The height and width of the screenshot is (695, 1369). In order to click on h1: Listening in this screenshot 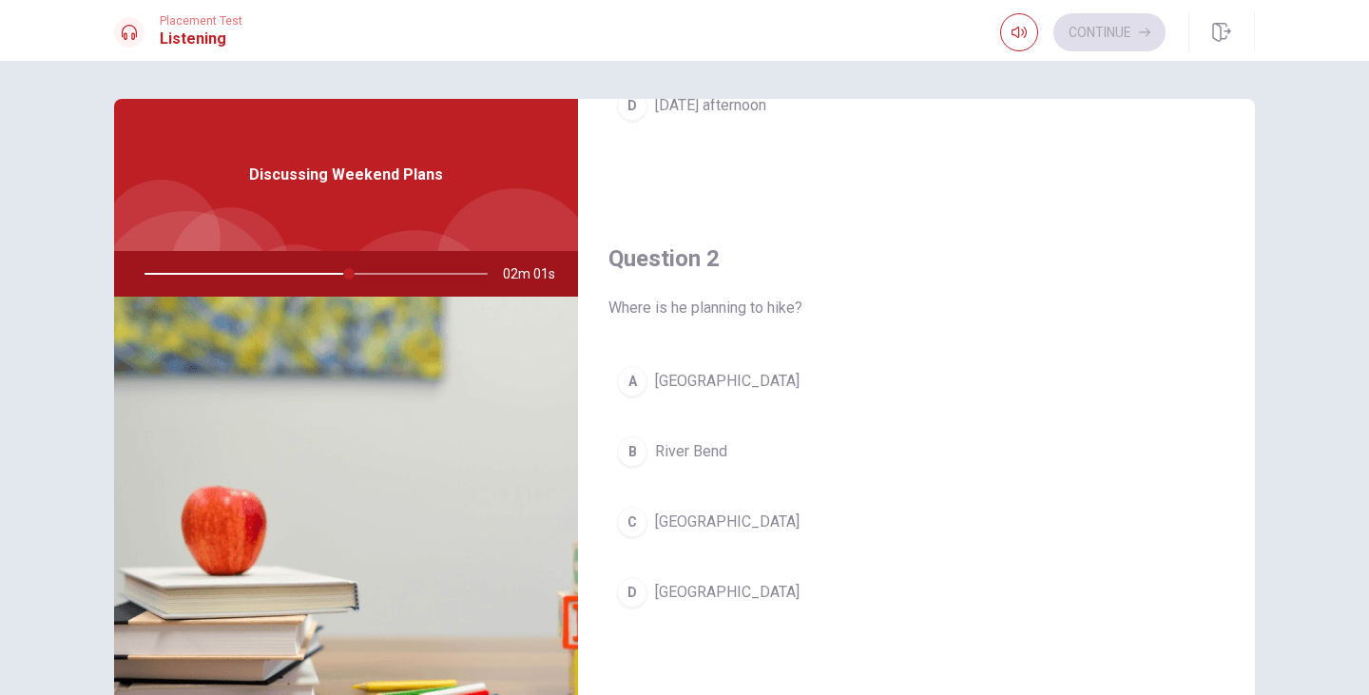, I will do `click(201, 39)`.